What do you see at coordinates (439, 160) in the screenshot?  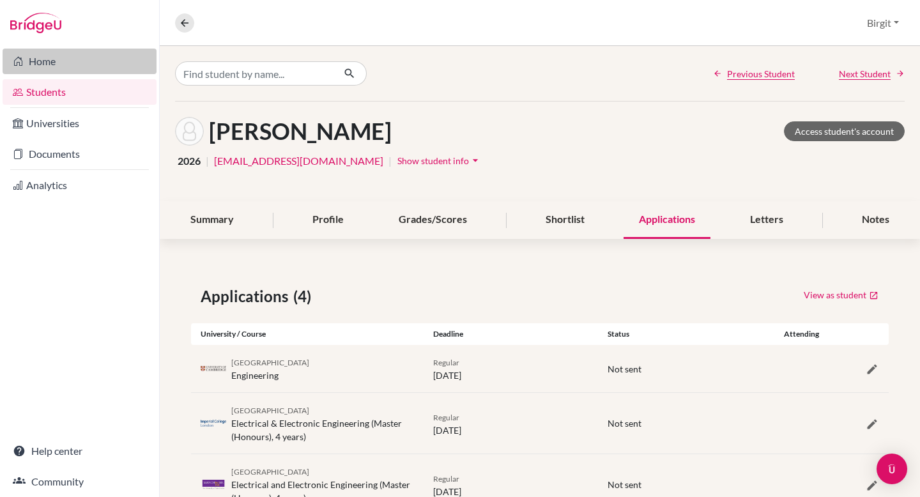 I see `button: Show student infoarrow_drop_down` at bounding box center [439, 160].